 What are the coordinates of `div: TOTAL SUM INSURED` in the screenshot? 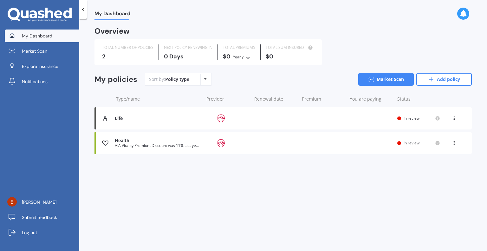 It's located at (290, 48).